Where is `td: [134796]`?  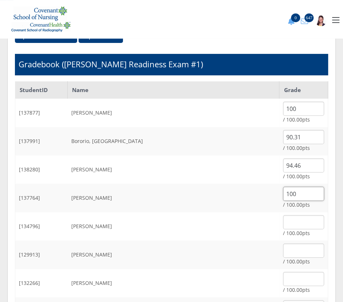
td: [134796] is located at coordinates (41, 226).